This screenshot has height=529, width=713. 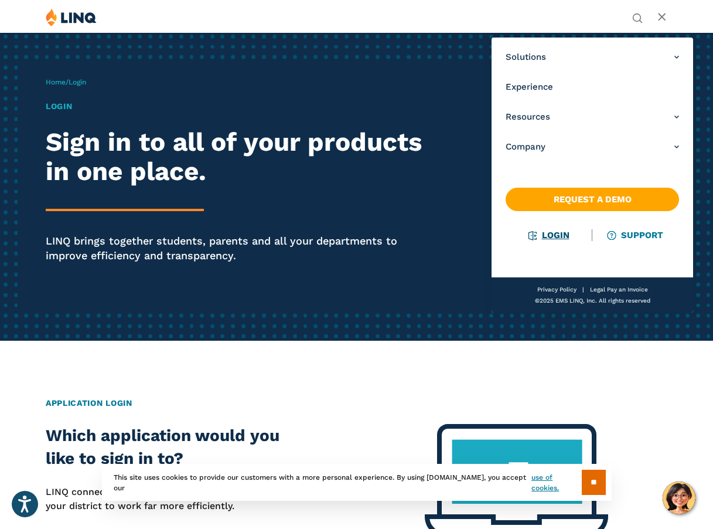 What do you see at coordinates (638, 17) in the screenshot?
I see `button: Open Search Bar` at bounding box center [638, 17].